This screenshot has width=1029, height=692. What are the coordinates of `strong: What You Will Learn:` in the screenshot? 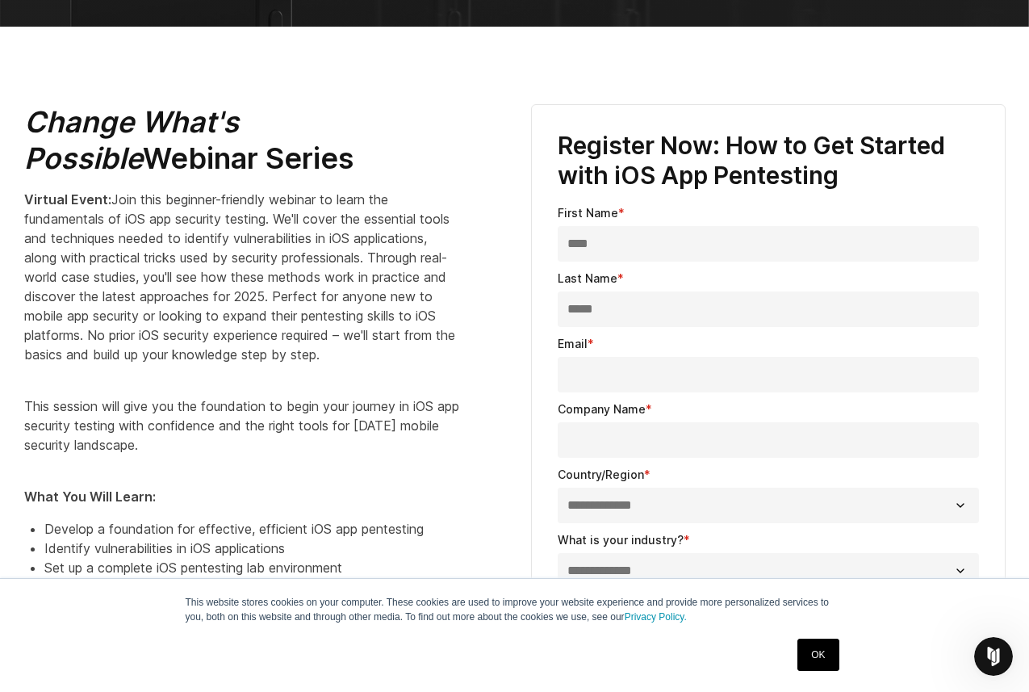 It's located at (90, 496).